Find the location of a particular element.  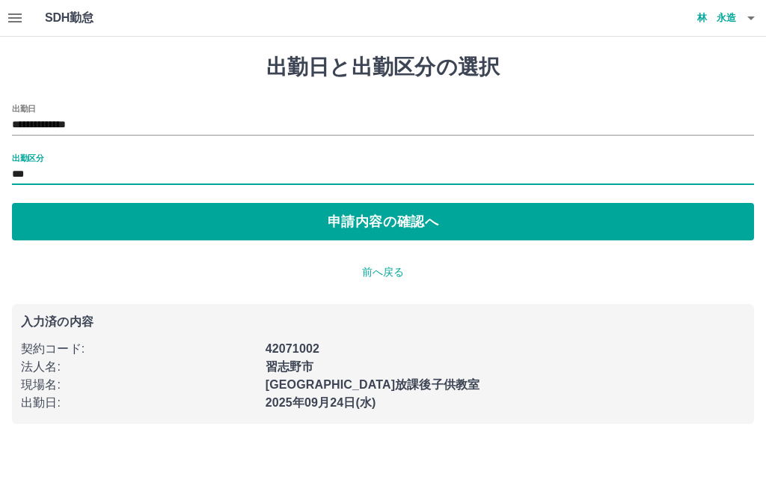

p: 出勤日 : is located at coordinates (138, 403).